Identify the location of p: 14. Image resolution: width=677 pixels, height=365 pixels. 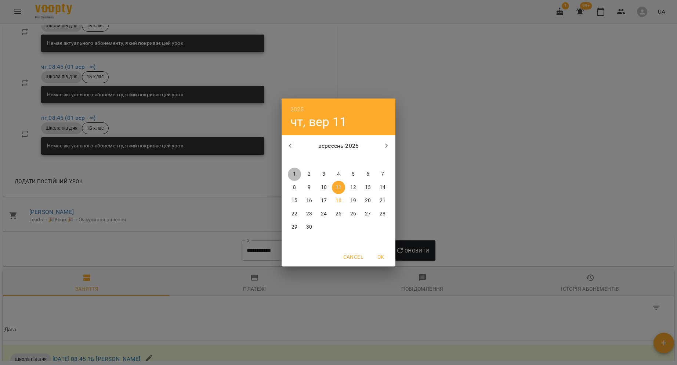
(383, 187).